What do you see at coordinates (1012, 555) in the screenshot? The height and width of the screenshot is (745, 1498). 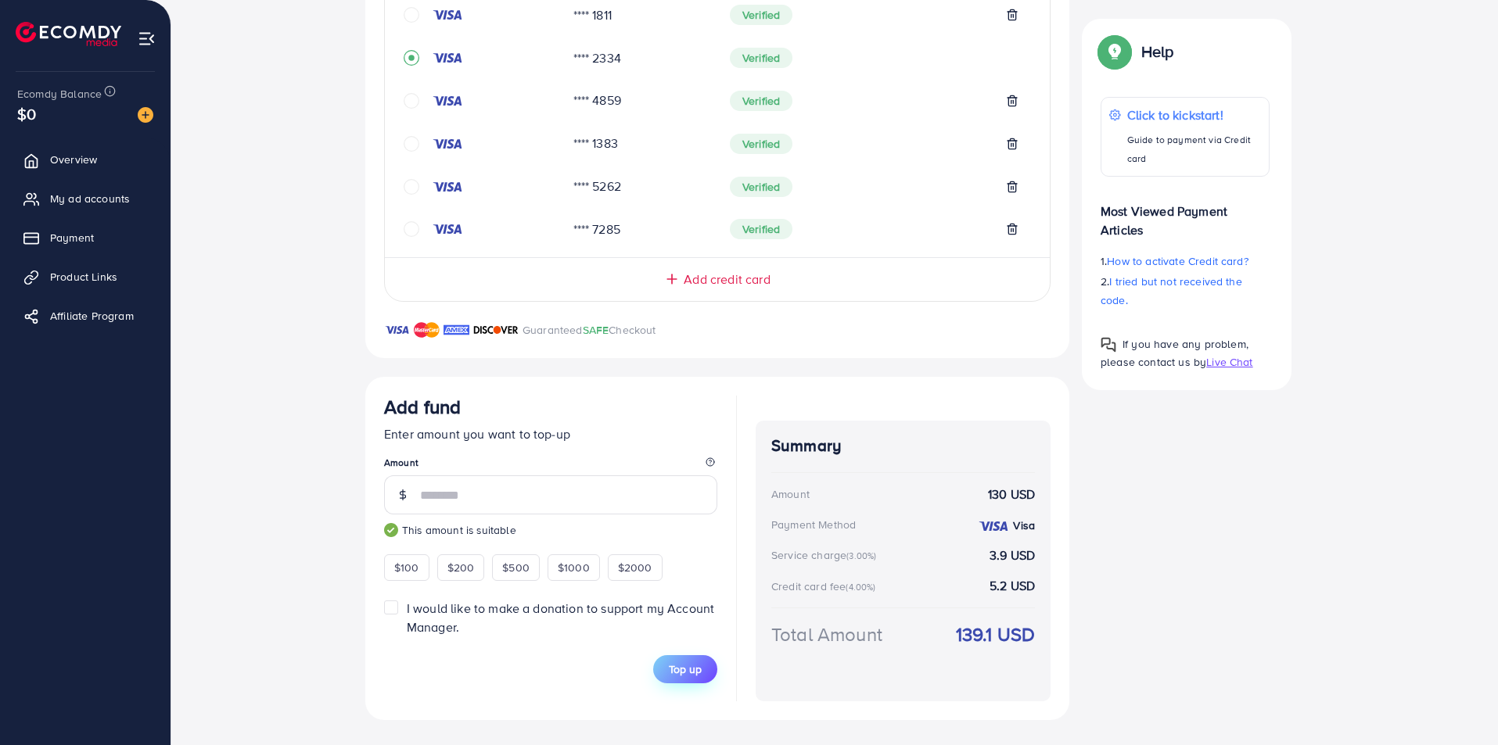 I see `strong: 3.9 USD` at bounding box center [1012, 555].